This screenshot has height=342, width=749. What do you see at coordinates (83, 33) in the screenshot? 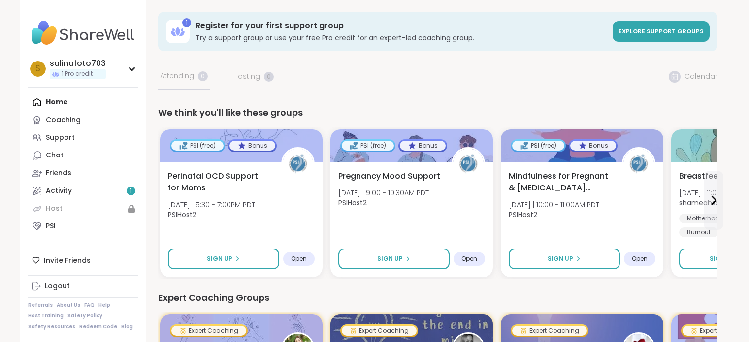
I see `img: ShareWell Nav Logo` at bounding box center [83, 33].